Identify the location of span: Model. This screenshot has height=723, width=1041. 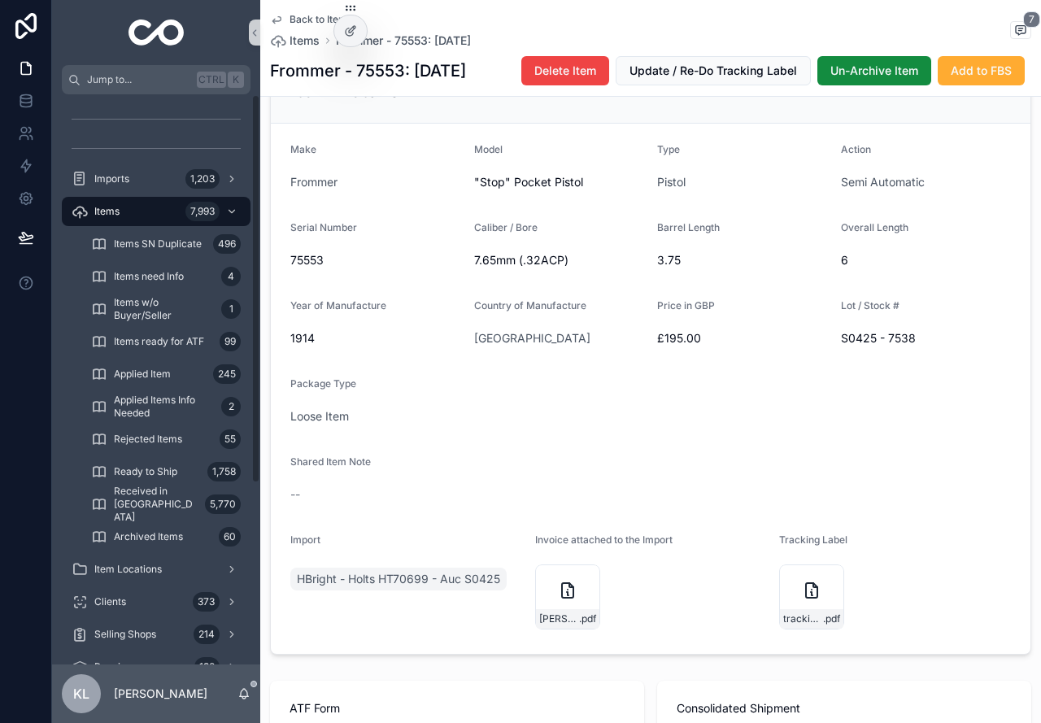
(488, 149).